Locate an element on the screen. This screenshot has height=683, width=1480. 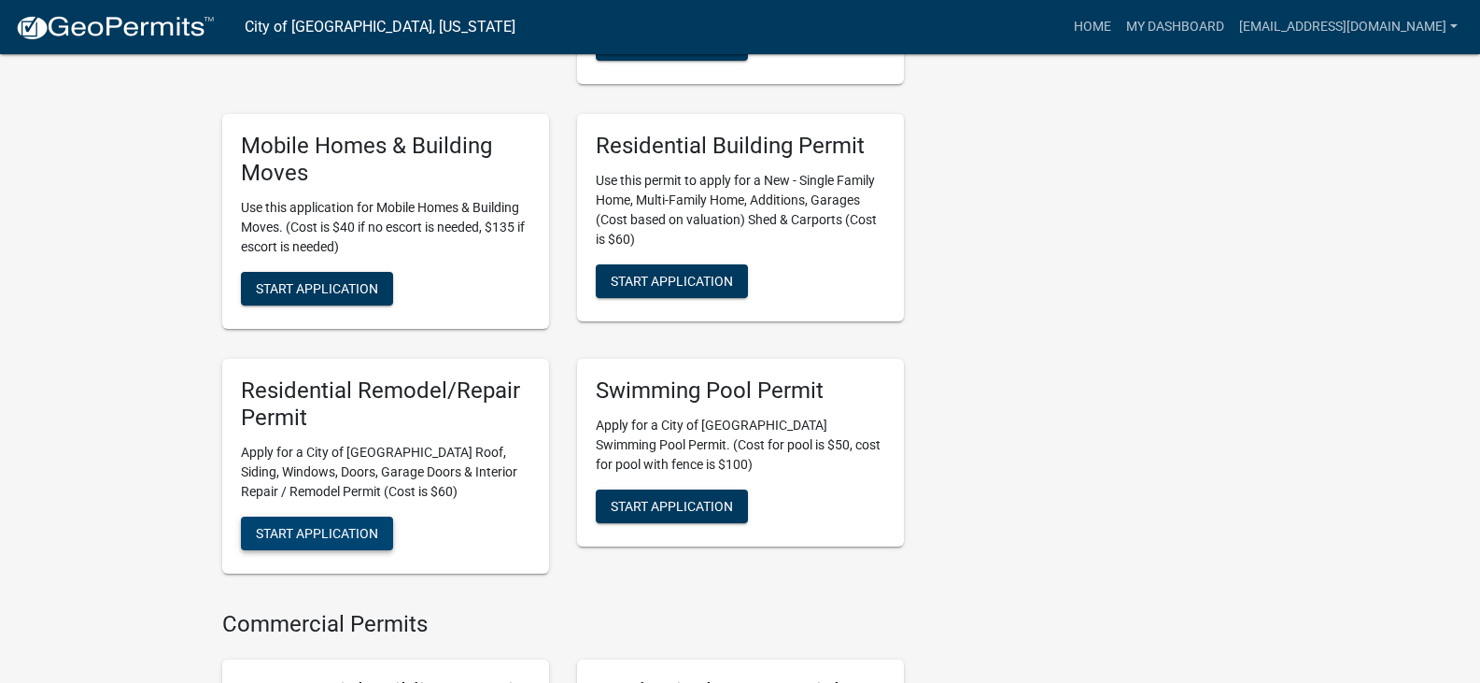
a: My Dashboard is located at coordinates (1175, 27).